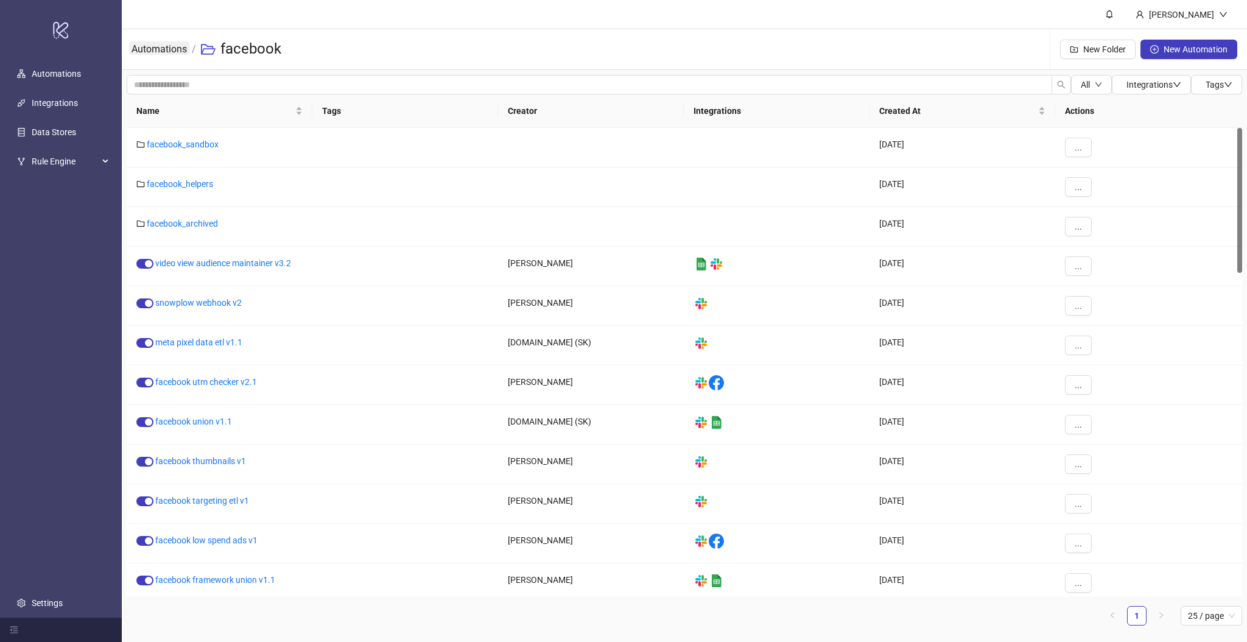 This screenshot has height=642, width=1247. I want to click on span: plus-circle, so click(1155, 49).